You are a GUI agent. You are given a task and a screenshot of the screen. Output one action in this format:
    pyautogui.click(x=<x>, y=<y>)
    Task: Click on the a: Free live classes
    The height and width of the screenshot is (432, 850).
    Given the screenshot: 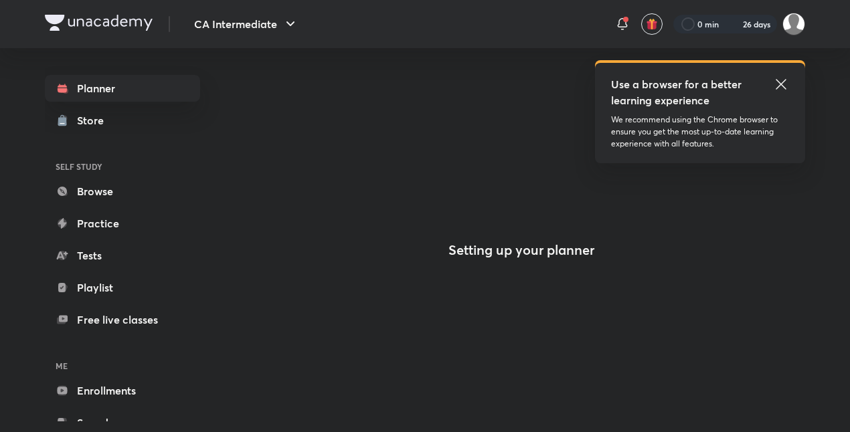 What is the action you would take?
    pyautogui.click(x=122, y=320)
    